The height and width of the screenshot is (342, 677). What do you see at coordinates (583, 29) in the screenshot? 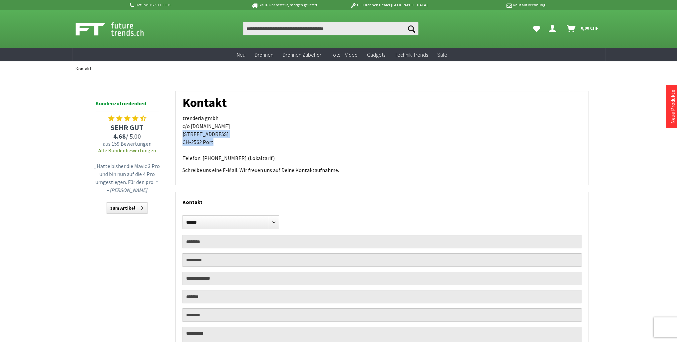
I see `a: Warenkorb` at bounding box center [583, 29].